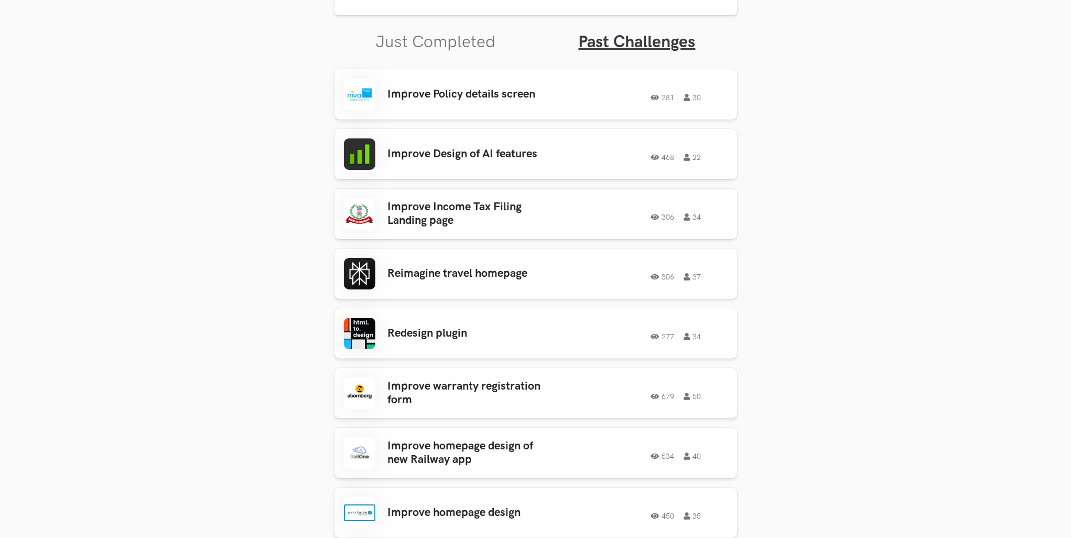 This screenshot has height=538, width=1071. What do you see at coordinates (536, 94) in the screenshot?
I see `a: Improve Policy details screen28130` at bounding box center [536, 94].